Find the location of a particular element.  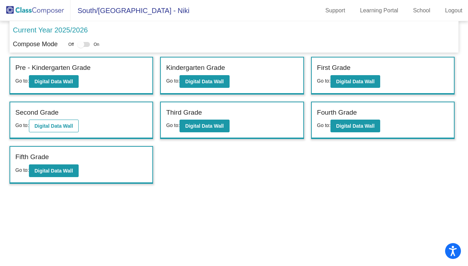

p: Current Year 2025/2026 is located at coordinates (50, 30).